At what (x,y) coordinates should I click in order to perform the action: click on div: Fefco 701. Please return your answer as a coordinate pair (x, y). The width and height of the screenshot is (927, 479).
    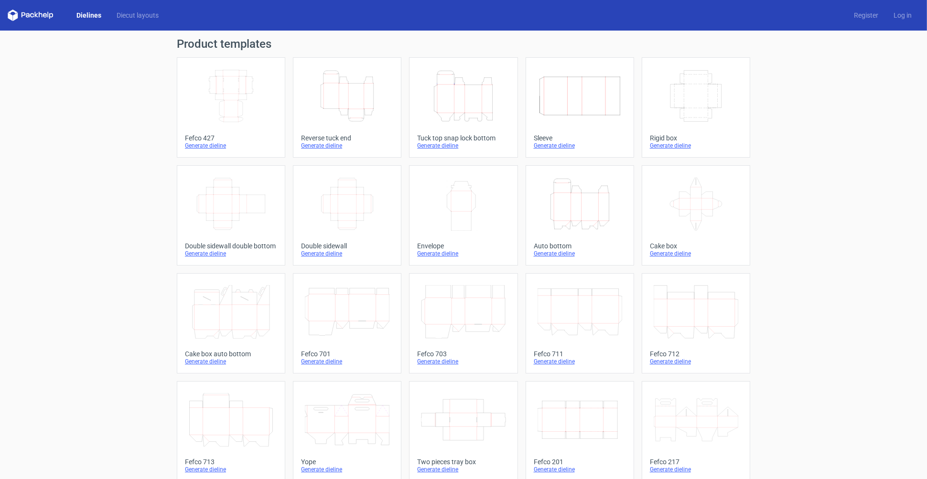
    Looking at the image, I should click on (347, 354).